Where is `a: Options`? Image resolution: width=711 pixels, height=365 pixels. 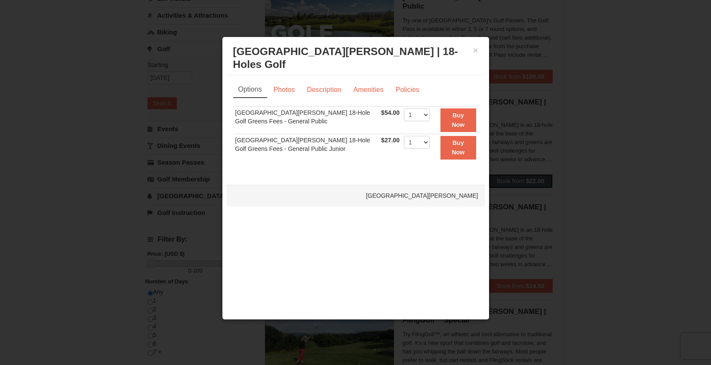 a: Options is located at coordinates (250, 90).